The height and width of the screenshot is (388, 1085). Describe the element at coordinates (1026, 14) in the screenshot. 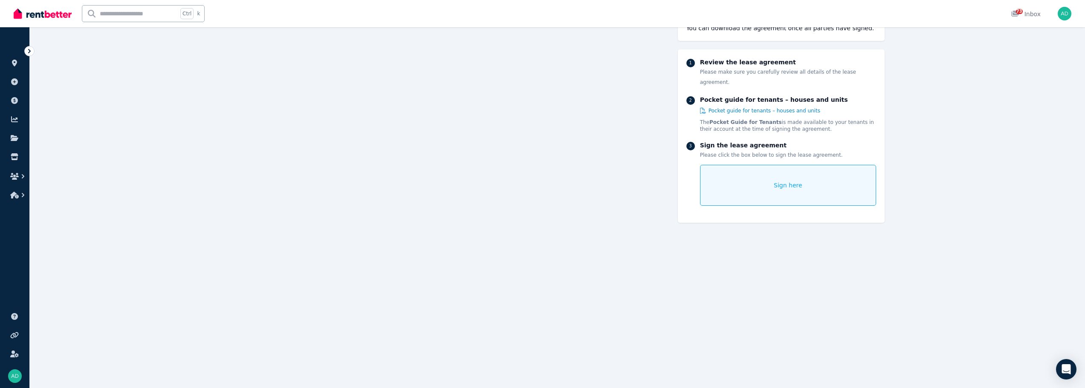

I see `div: Inbox` at that location.